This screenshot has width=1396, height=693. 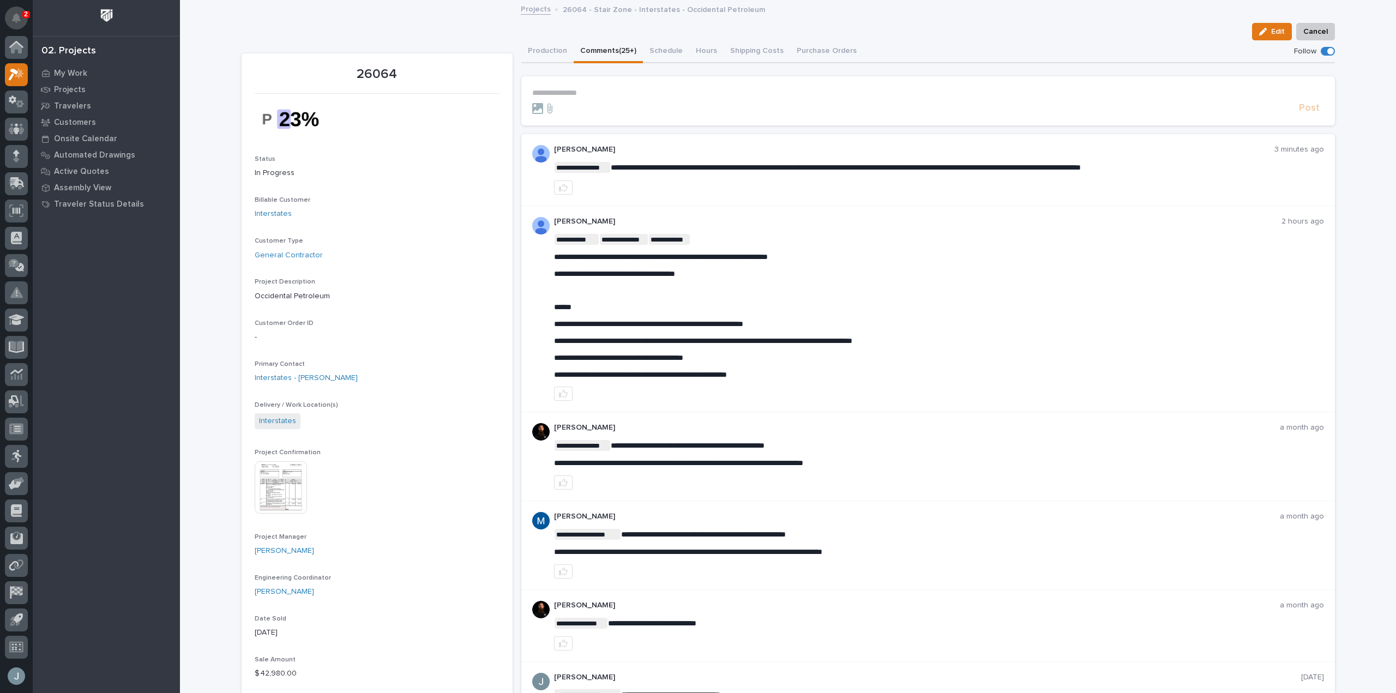 I want to click on button: Purchase Orders, so click(x=826, y=52).